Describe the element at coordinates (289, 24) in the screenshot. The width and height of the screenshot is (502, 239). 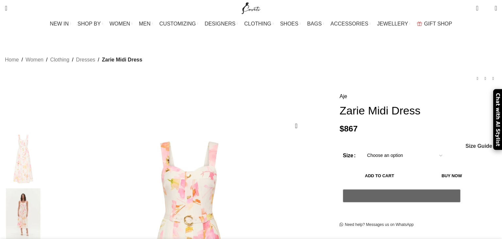
I see `span: SHOES` at that location.